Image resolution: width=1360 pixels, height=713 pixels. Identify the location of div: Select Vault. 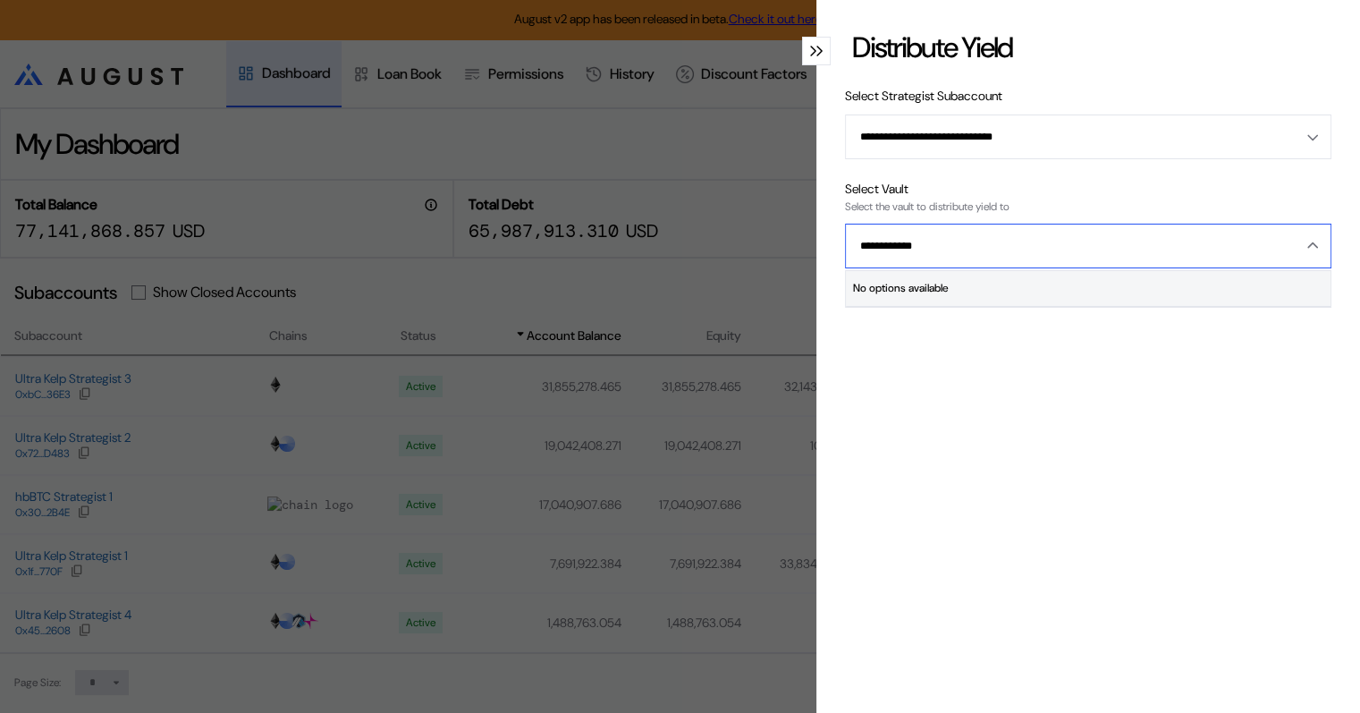
(1088, 189).